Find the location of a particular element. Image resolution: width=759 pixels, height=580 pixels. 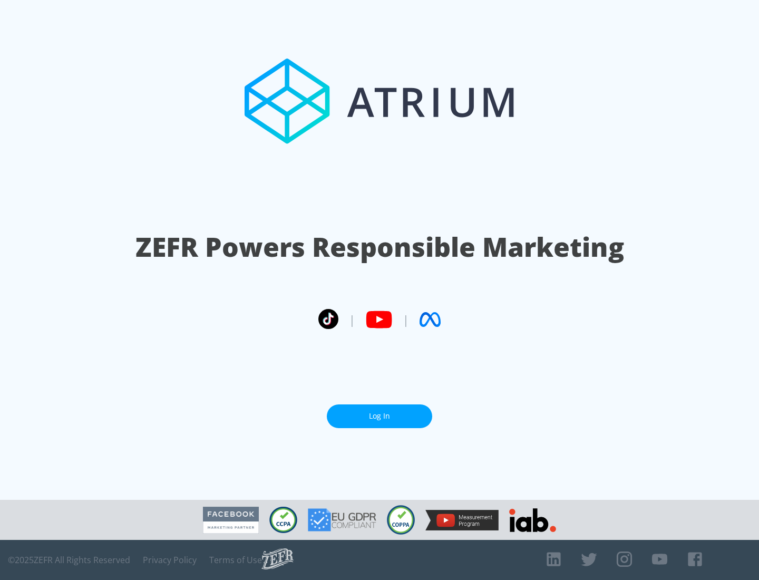

img: YouTube Measurement Program is located at coordinates (461, 519).